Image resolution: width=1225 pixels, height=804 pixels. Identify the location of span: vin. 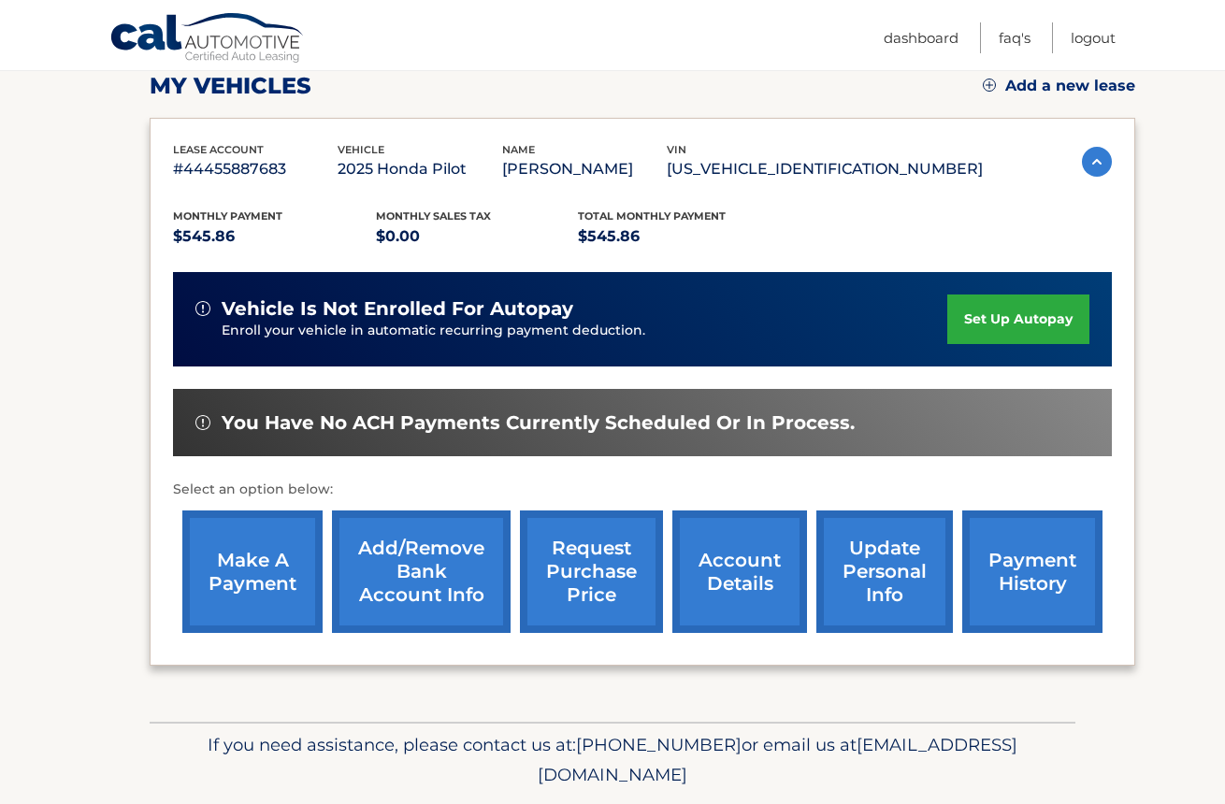
(676, 150).